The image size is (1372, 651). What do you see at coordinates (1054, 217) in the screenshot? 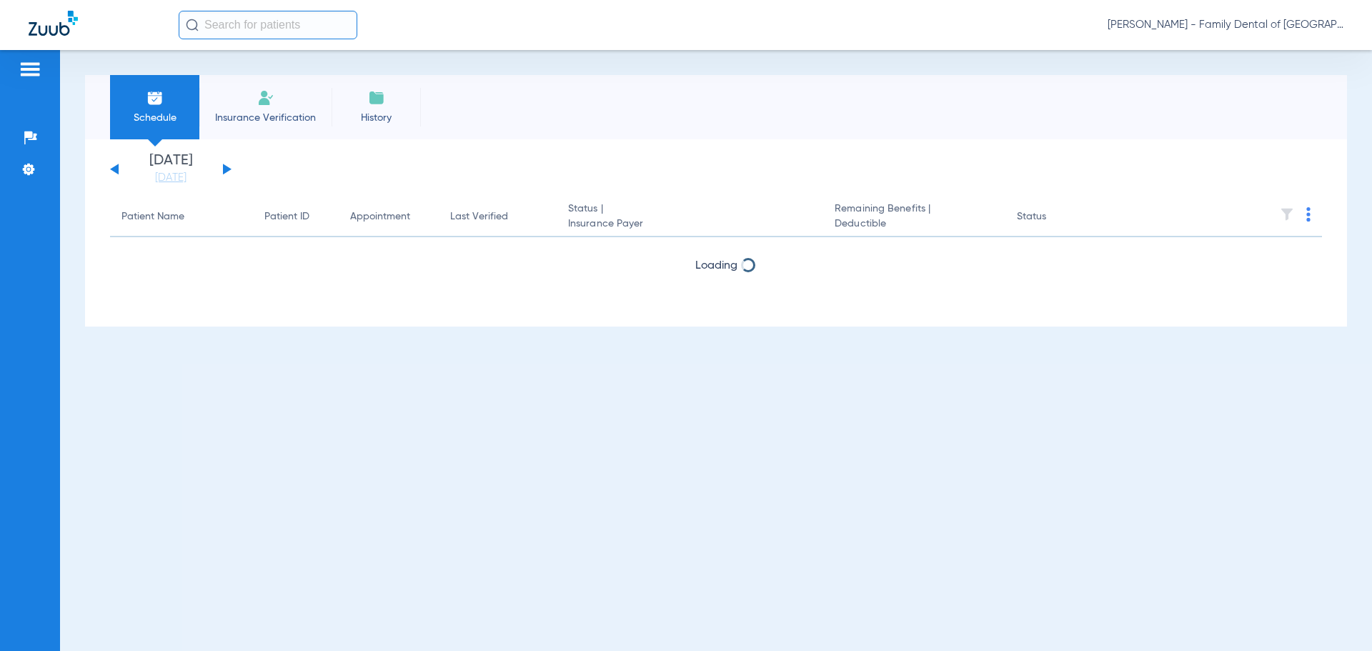
I see `th: Status` at bounding box center [1054, 217].